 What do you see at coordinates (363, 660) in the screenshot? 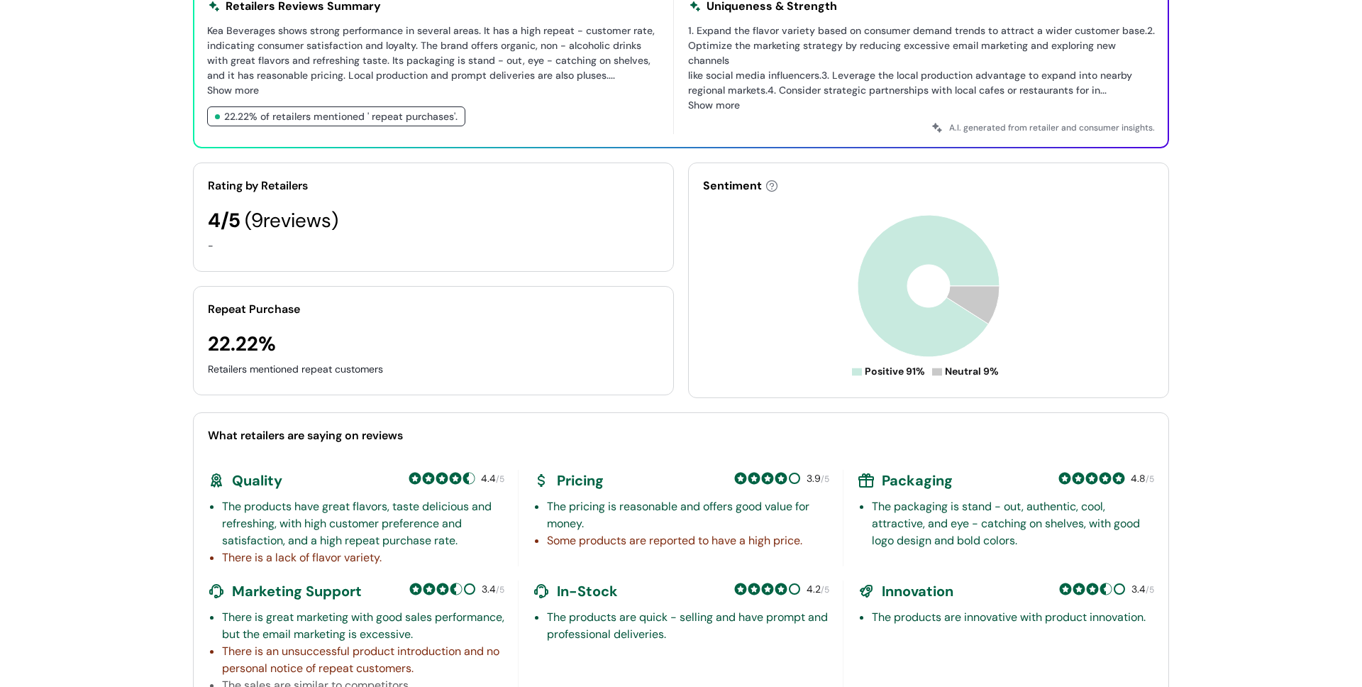
I see `li: There is an unsuccessful product introduction and no personal notice of repeat customers.` at bounding box center [363, 660].